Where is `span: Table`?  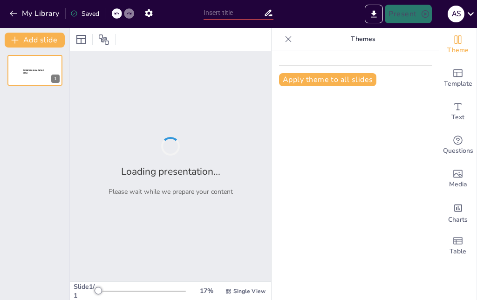 span: Table is located at coordinates (457, 251).